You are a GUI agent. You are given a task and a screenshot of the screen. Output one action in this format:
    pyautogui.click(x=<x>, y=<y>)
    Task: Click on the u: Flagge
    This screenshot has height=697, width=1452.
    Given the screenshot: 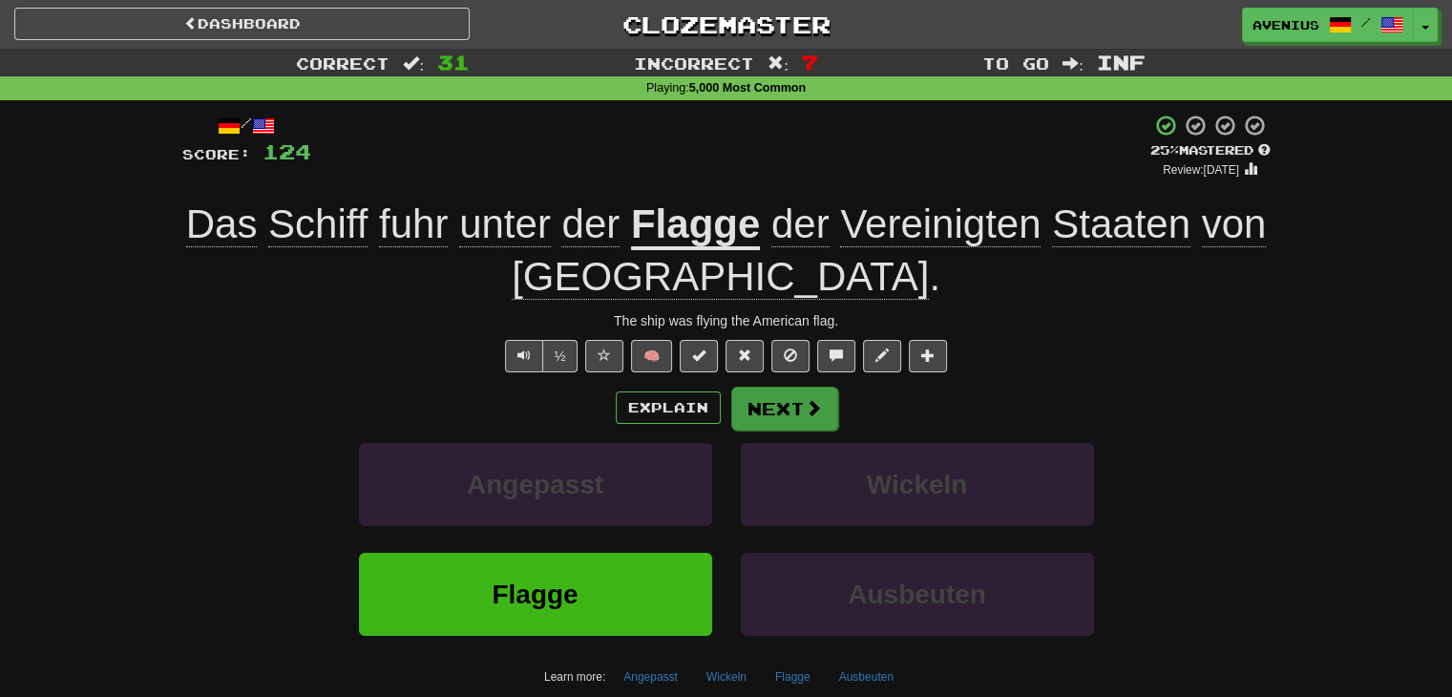 What is the action you would take?
    pyautogui.click(x=695, y=225)
    